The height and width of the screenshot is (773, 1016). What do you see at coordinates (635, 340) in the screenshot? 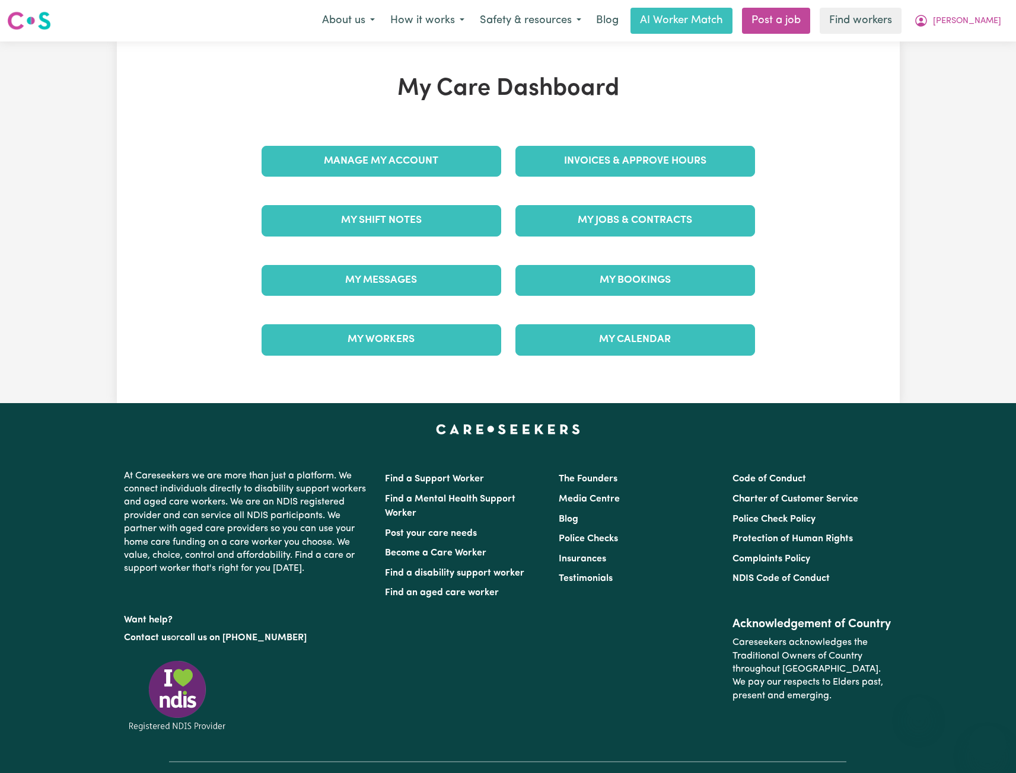
I see `a: My Calendar` at bounding box center [635, 340].